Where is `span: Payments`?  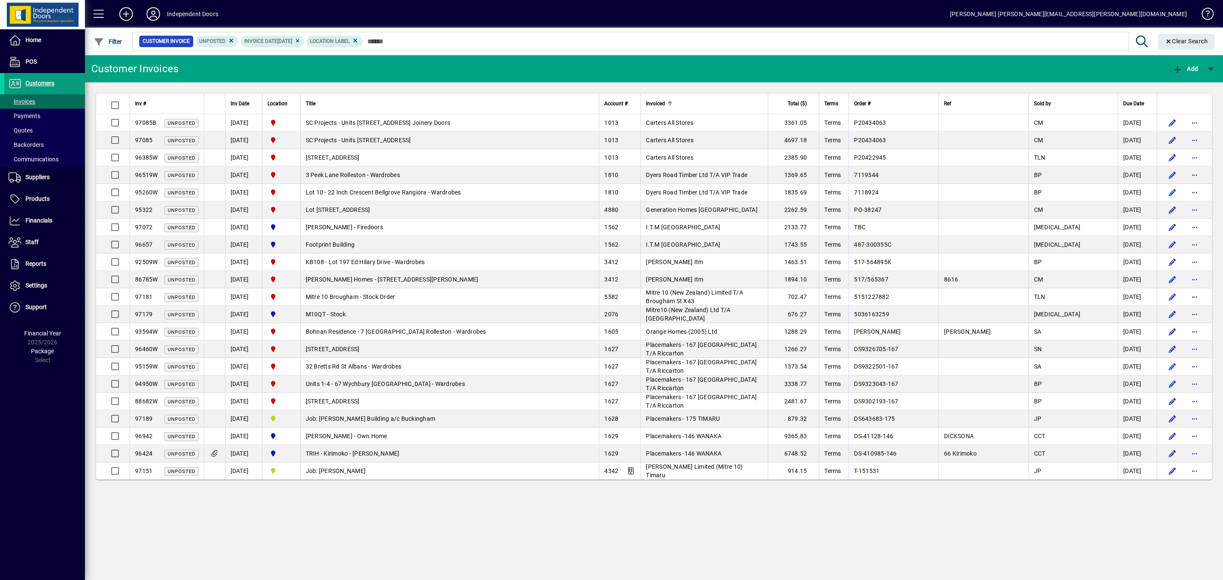
span: Payments is located at coordinates (24, 116).